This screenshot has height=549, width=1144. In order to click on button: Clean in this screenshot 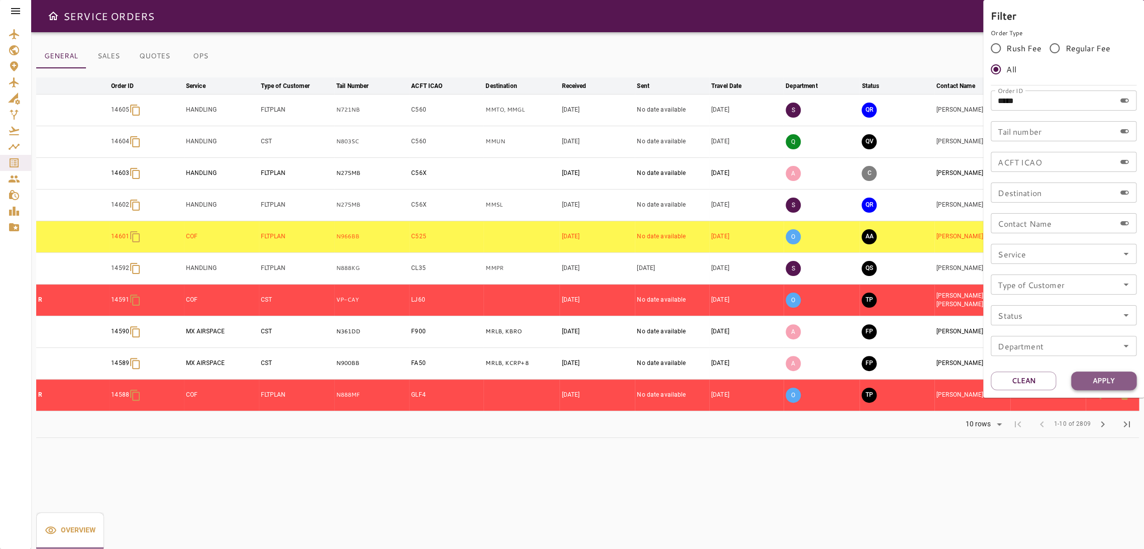, I will do `click(1023, 381)`.